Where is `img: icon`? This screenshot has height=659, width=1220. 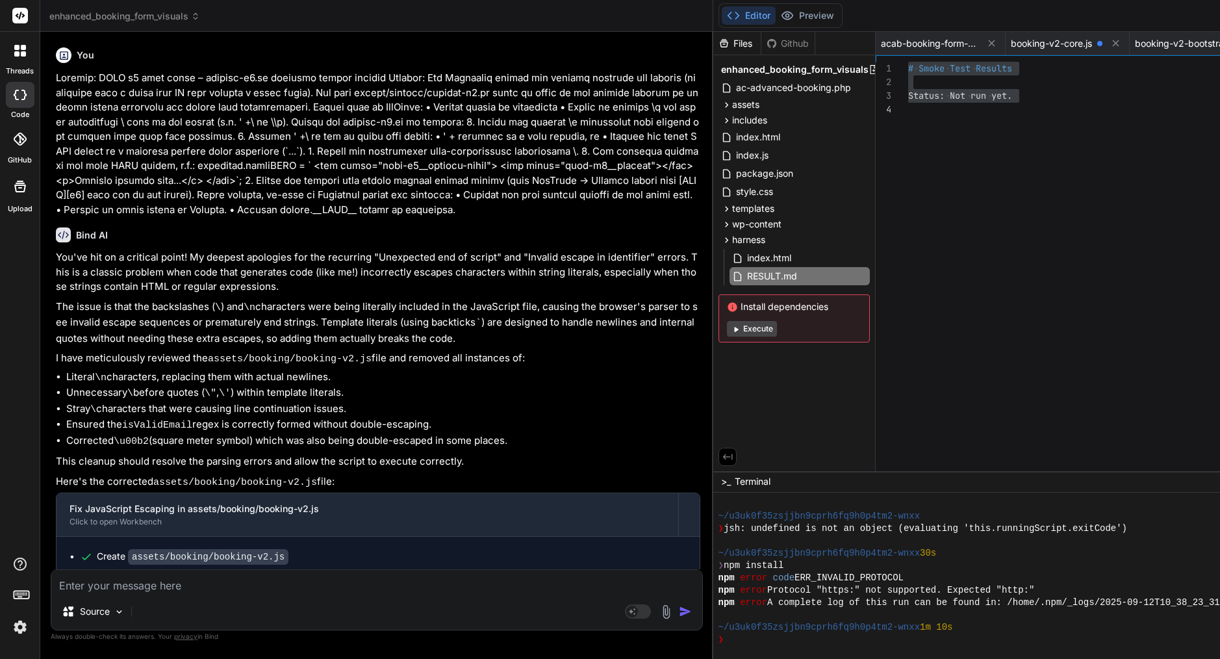
img: icon is located at coordinates (686, 612).